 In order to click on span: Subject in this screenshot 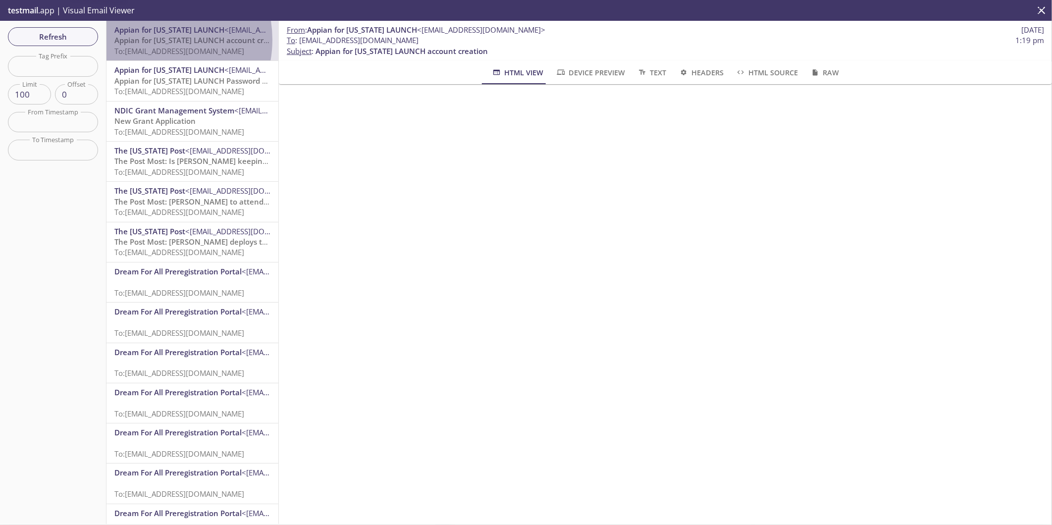, I will do `click(299, 51)`.